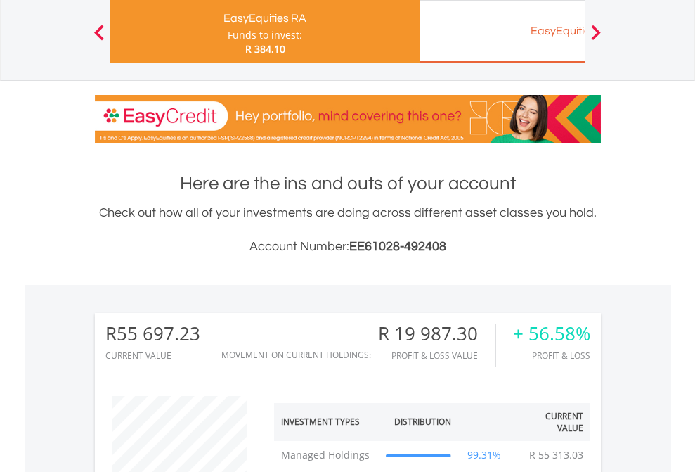 This screenshot has height=472, width=695. Describe the element at coordinates (265, 35) in the screenshot. I see `div: Funds to invest:` at that location.